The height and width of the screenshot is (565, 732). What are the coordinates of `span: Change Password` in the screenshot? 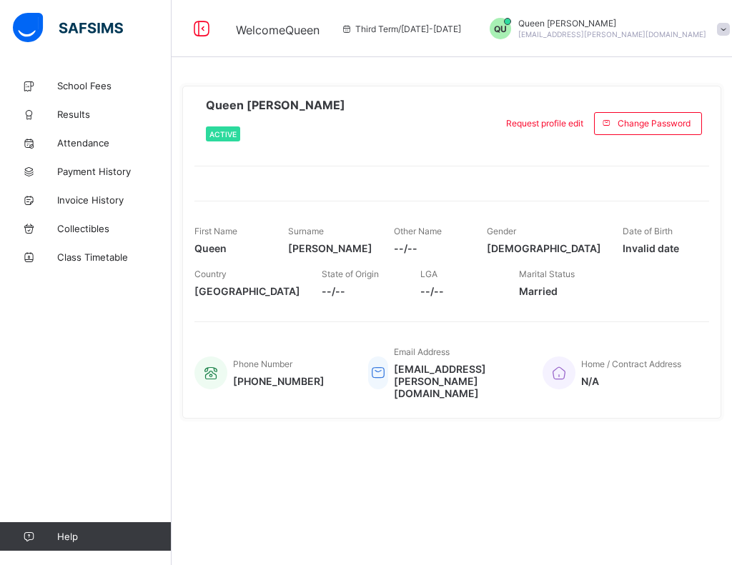 It's located at (654, 123).